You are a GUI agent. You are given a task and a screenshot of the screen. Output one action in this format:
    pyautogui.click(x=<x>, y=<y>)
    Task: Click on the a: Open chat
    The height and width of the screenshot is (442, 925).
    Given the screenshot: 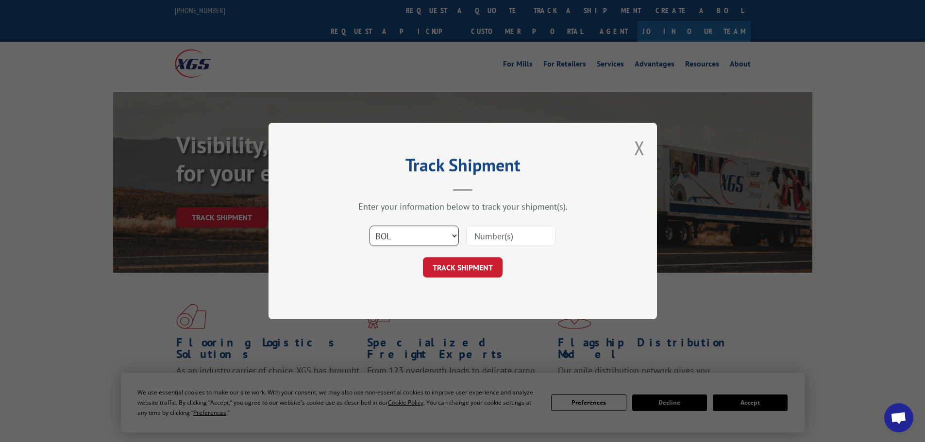 What is the action you would take?
    pyautogui.click(x=898, y=418)
    